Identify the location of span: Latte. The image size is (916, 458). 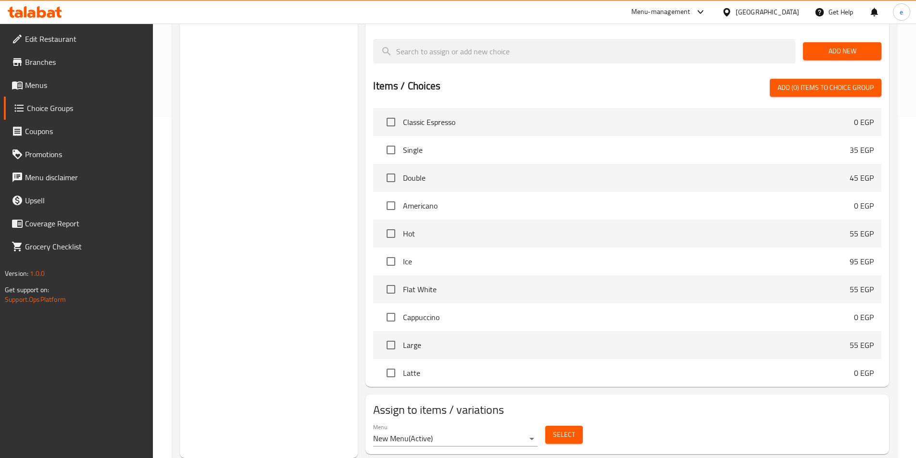
(628, 373).